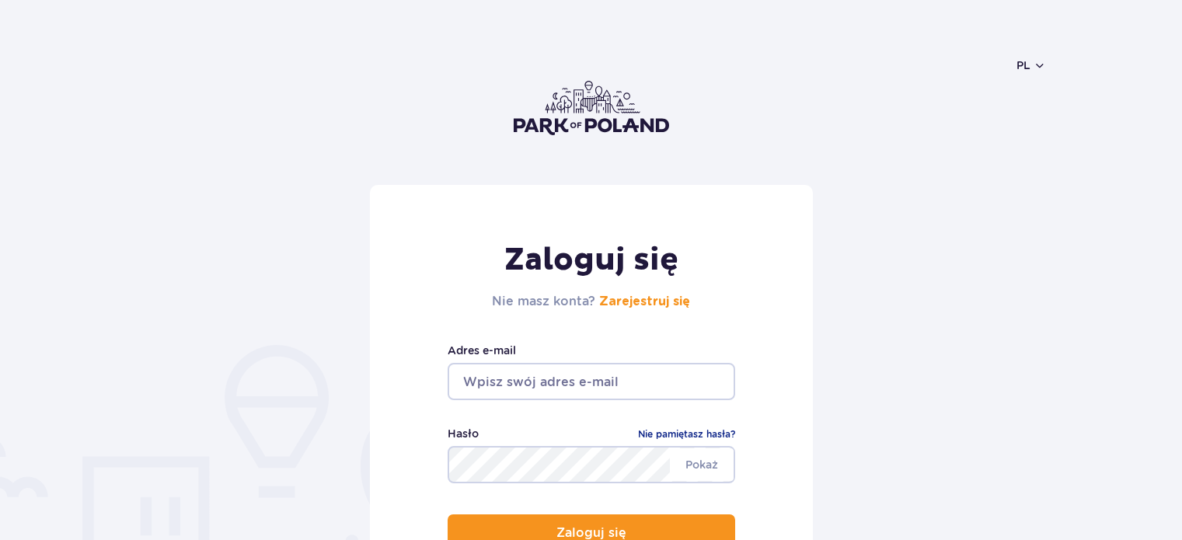  Describe the element at coordinates (590, 260) in the screenshot. I see `h1: Zaloguj się` at that location.